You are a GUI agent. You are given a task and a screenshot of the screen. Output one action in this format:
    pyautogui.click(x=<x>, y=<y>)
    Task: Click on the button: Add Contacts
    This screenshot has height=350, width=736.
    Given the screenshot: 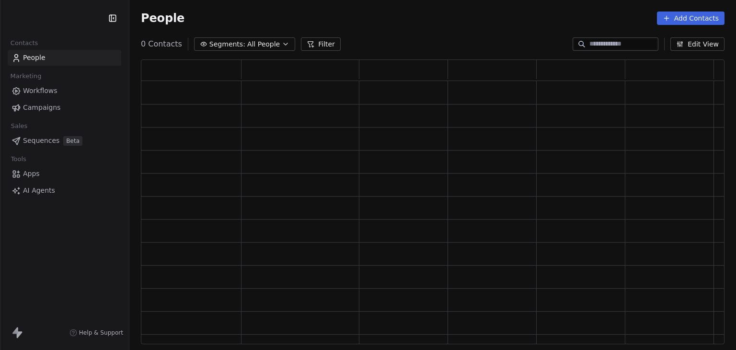 What is the action you would take?
    pyautogui.click(x=690, y=18)
    